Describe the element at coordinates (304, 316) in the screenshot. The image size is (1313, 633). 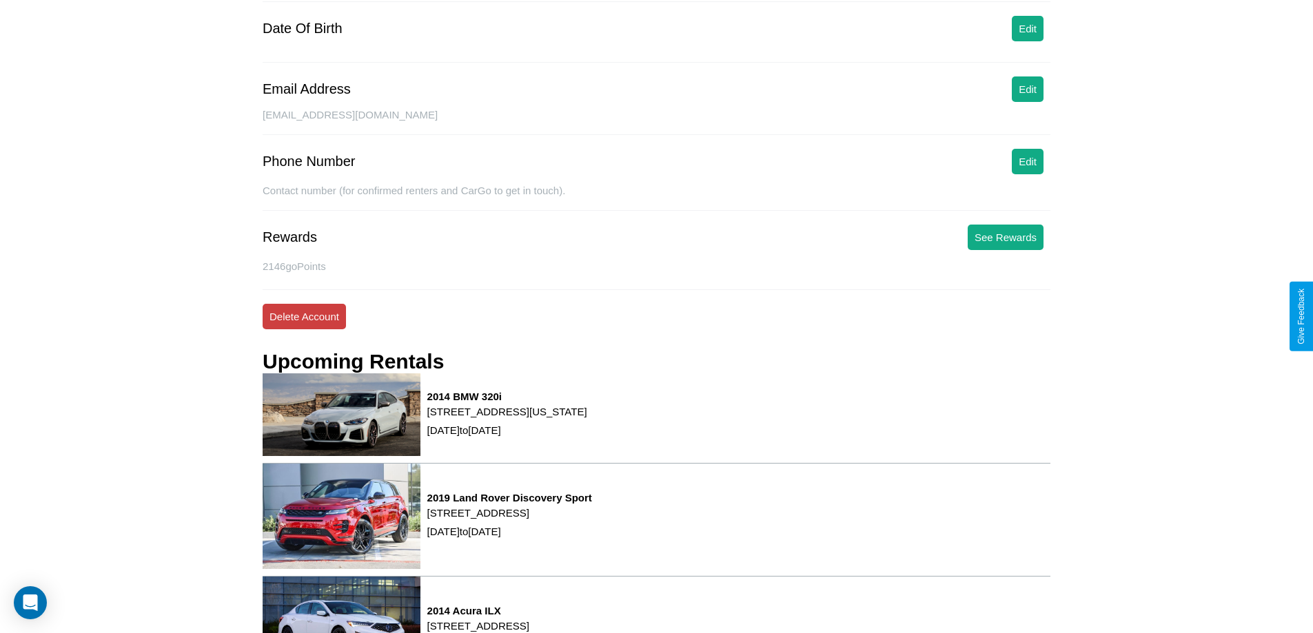
I see `button: Delete Account` at that location.